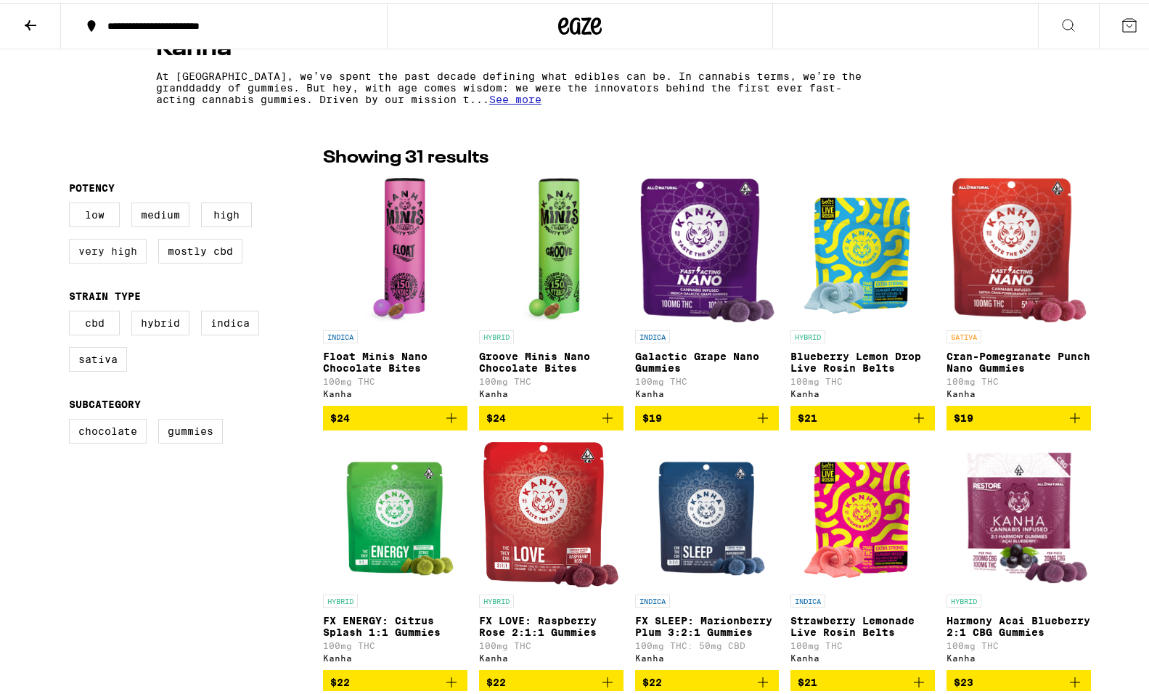 The image size is (1149, 694). Describe the element at coordinates (551, 359) in the screenshot. I see `p: Groove Minis Nano Chocolate Bites` at that location.